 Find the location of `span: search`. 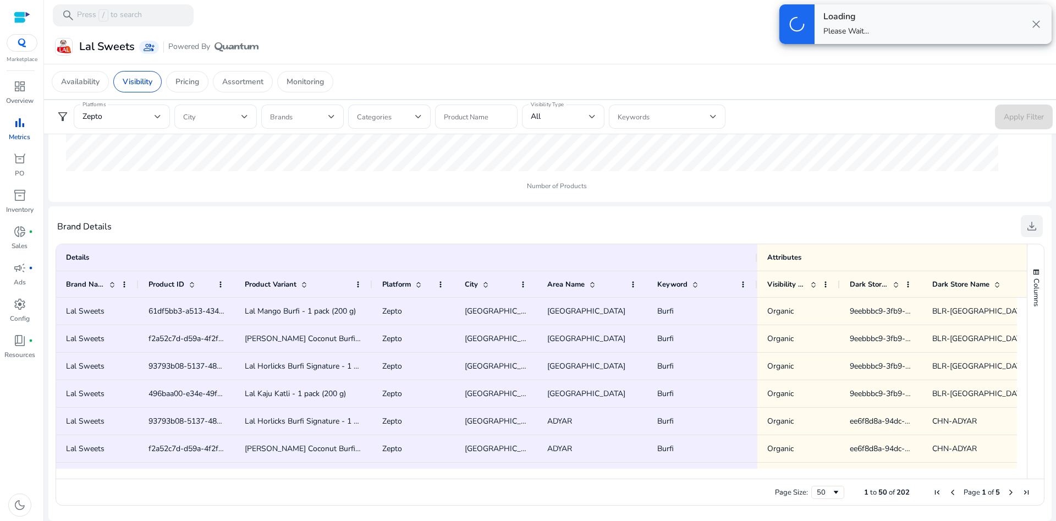

span: search is located at coordinates (68, 15).